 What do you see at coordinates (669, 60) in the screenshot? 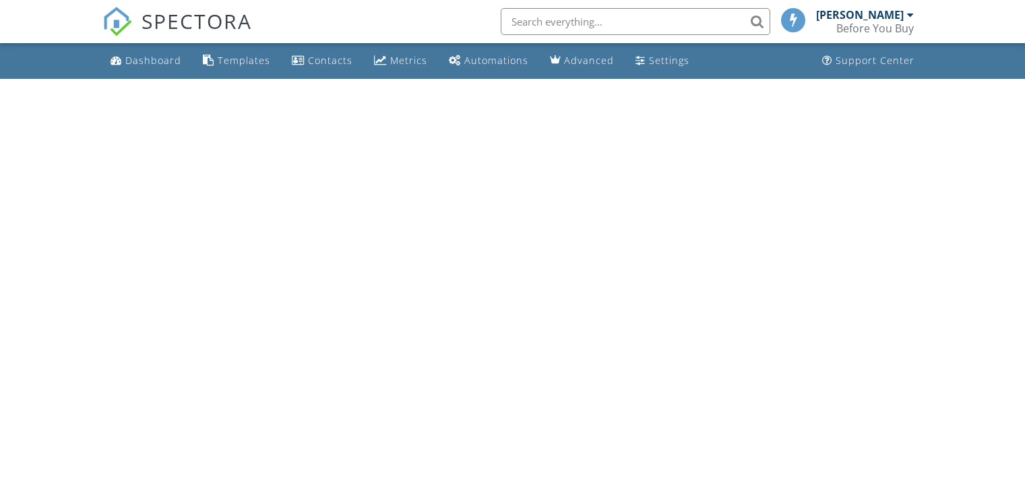
I see `div: Settings` at bounding box center [669, 60].